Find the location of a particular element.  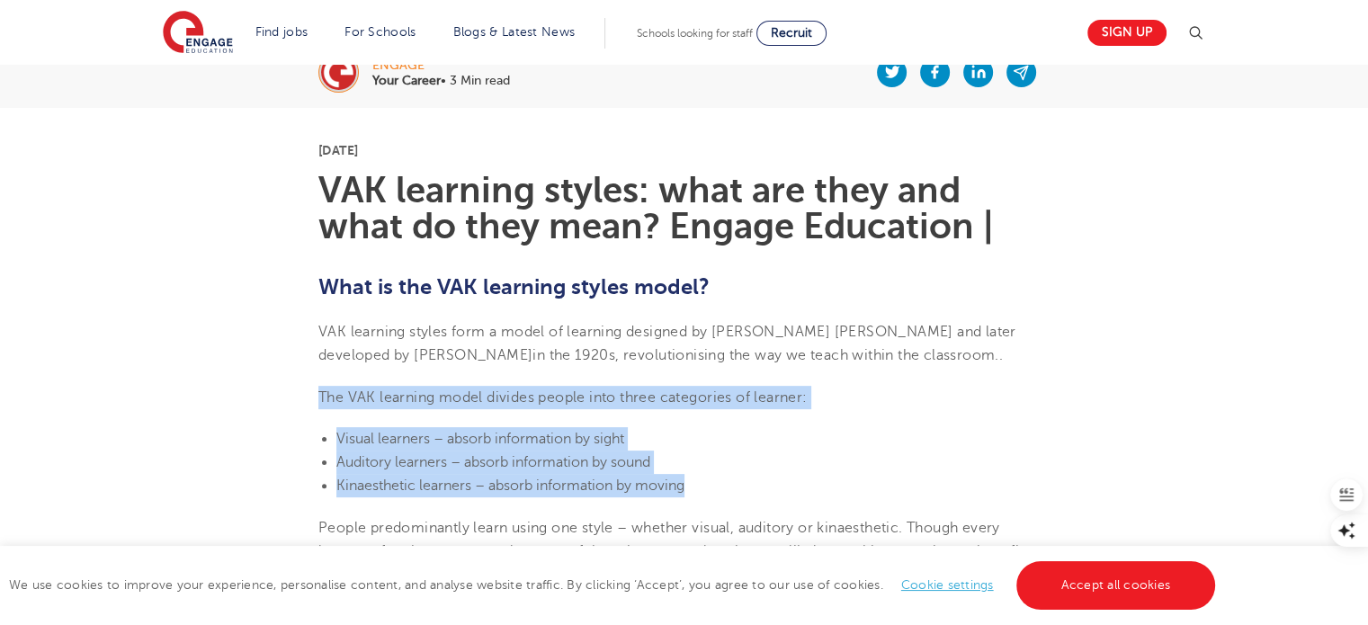

a: Accept all cookies is located at coordinates (1116, 586).